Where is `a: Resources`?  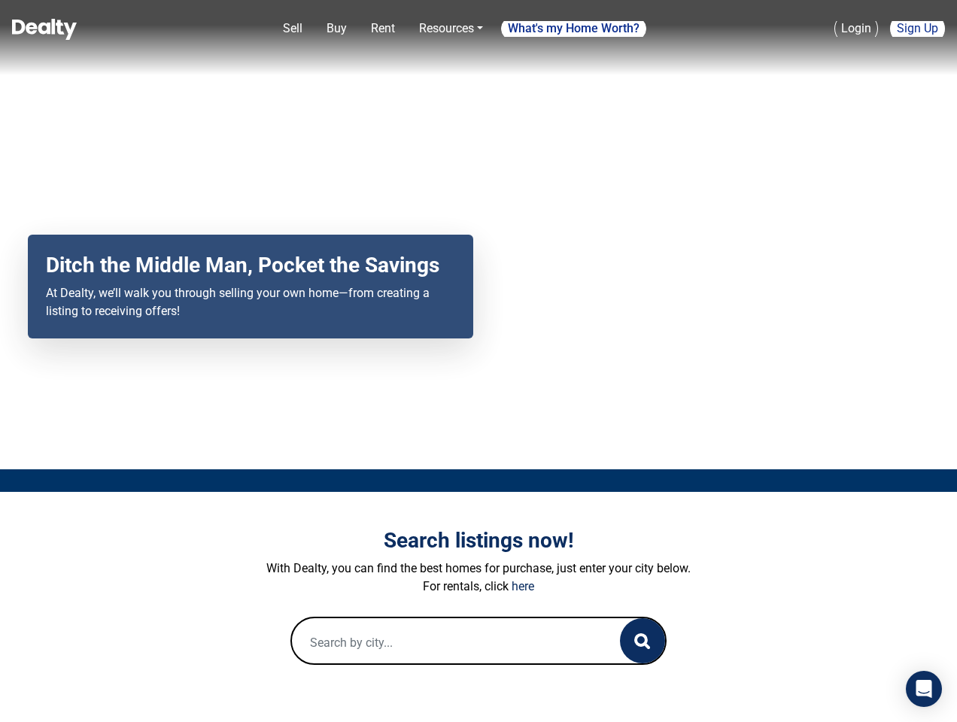
a: Resources is located at coordinates (451, 29).